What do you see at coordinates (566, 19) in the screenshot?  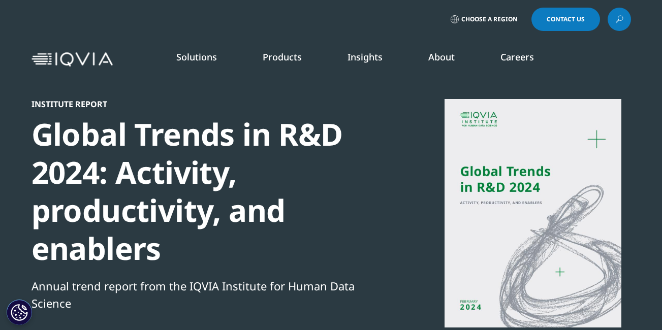 I see `a: Contact Us` at bounding box center [566, 19].